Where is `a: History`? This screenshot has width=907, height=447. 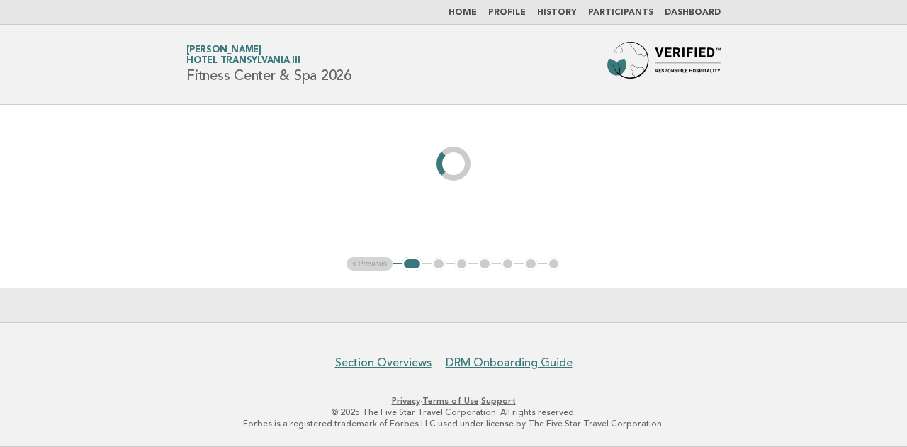 a: History is located at coordinates (557, 13).